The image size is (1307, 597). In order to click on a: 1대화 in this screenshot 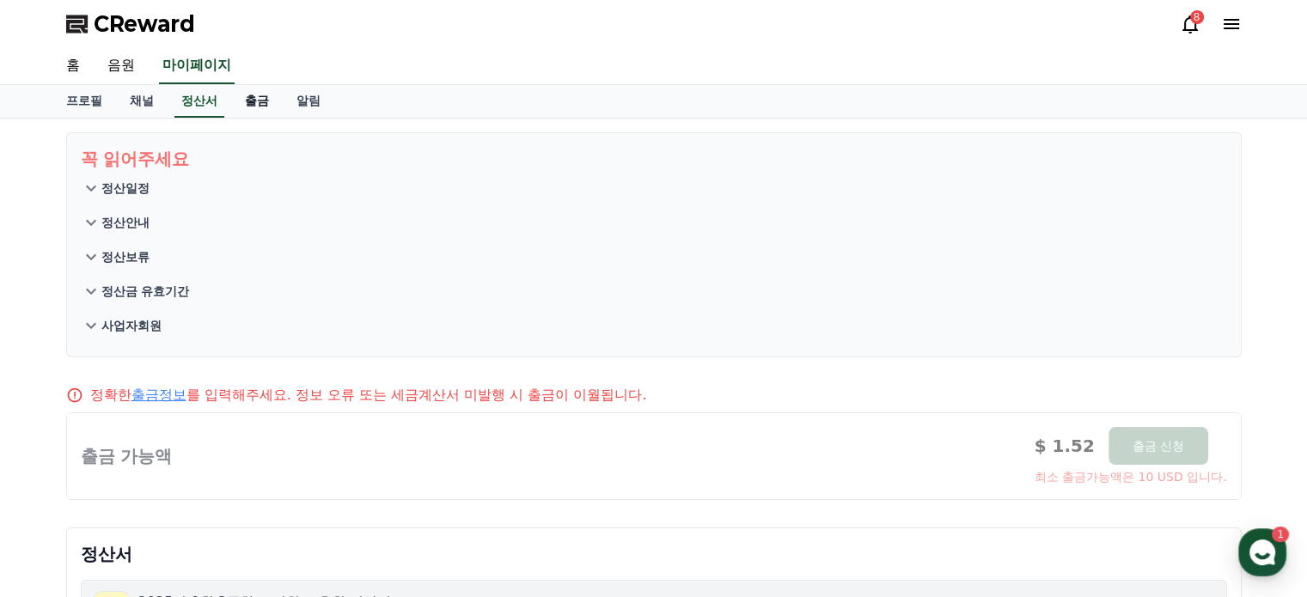, I will do `click(168, 476)`.